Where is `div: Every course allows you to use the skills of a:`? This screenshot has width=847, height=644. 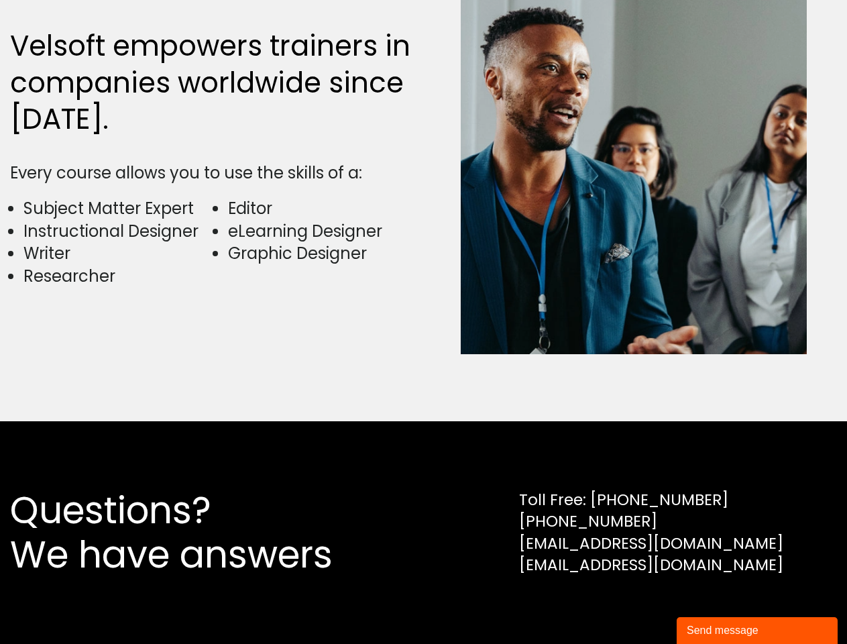 div: Every course allows you to use the skills of a: is located at coordinates (213, 173).